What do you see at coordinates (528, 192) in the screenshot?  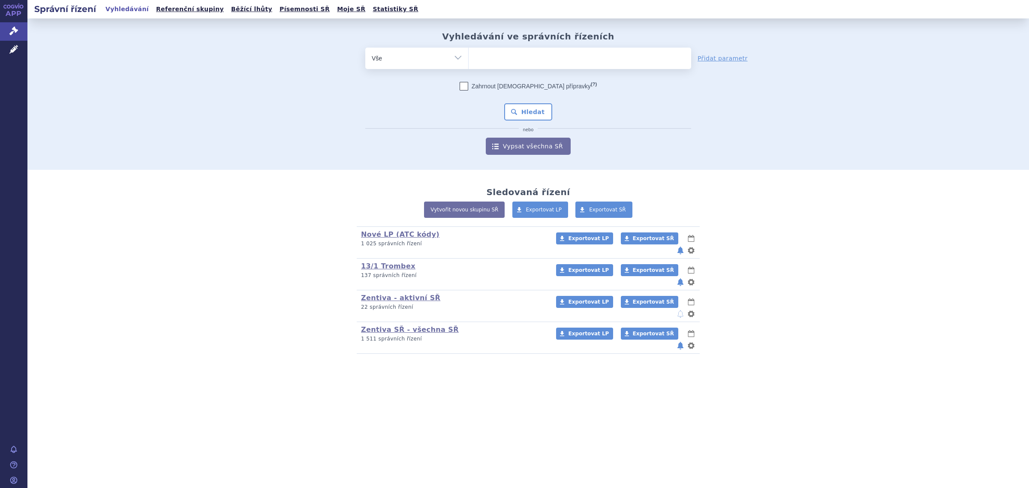 I see `h2: Sledovaná řízení` at bounding box center [528, 192].